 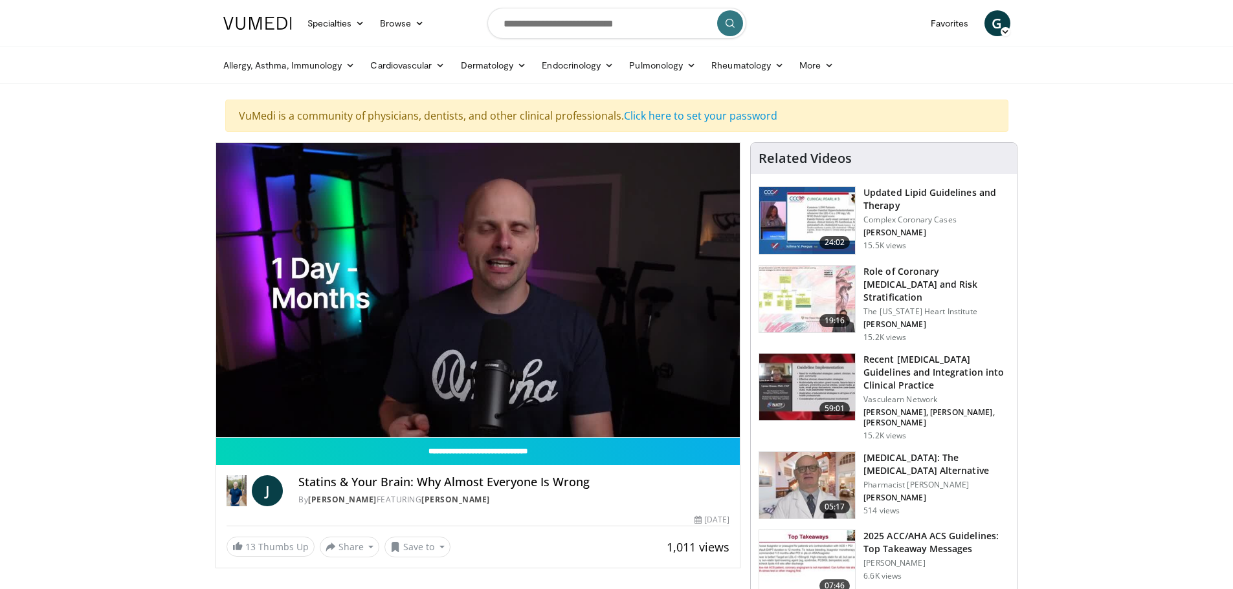 I want to click on button: Save to, so click(x=417, y=547).